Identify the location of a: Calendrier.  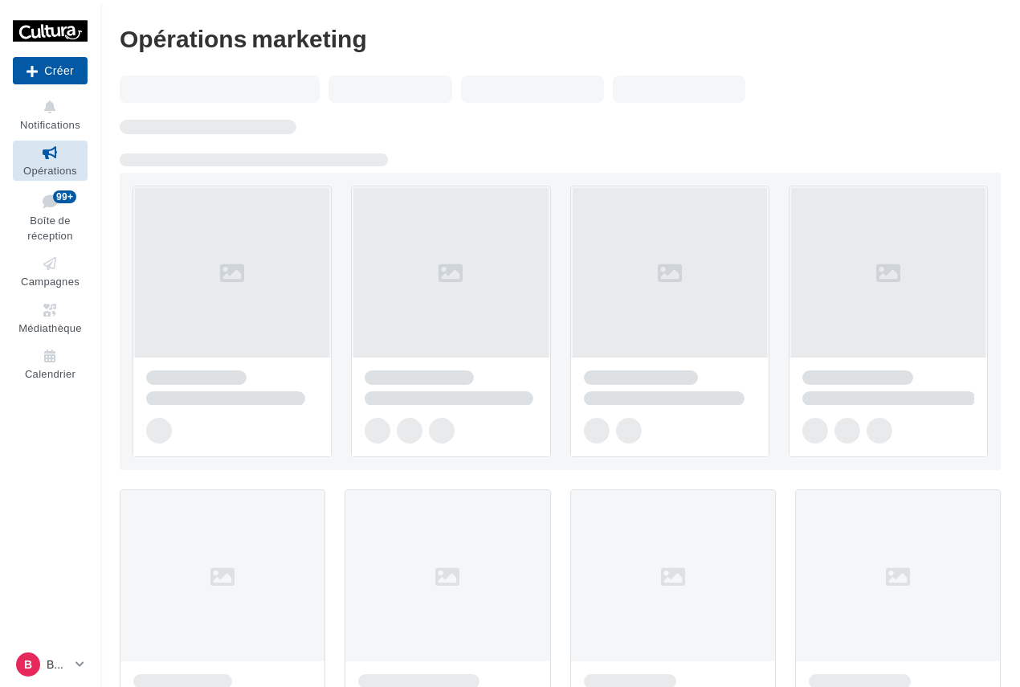
(50, 363).